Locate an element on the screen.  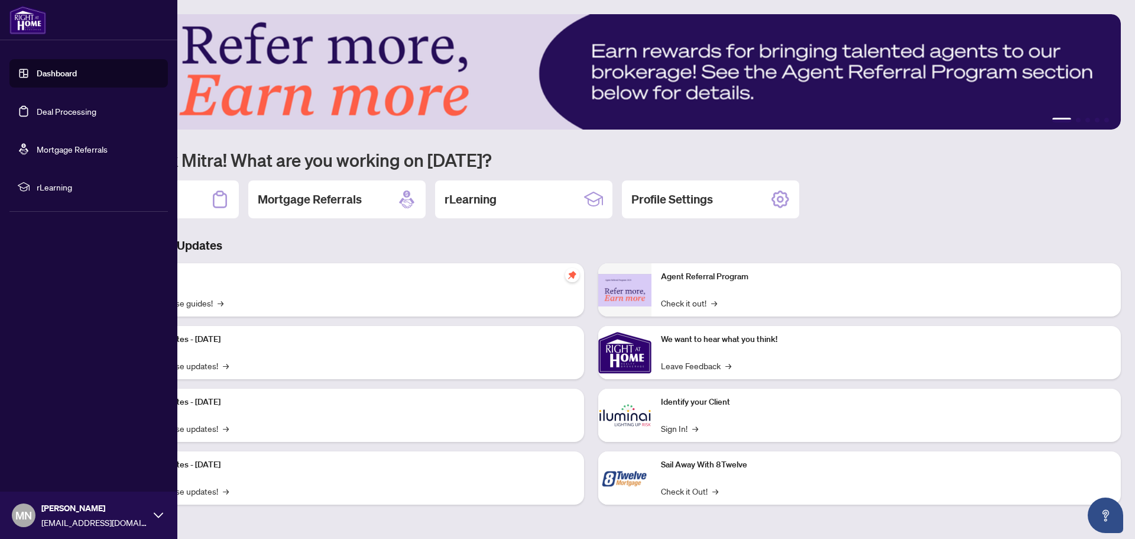
img: Identify your Client is located at coordinates (625, 415).